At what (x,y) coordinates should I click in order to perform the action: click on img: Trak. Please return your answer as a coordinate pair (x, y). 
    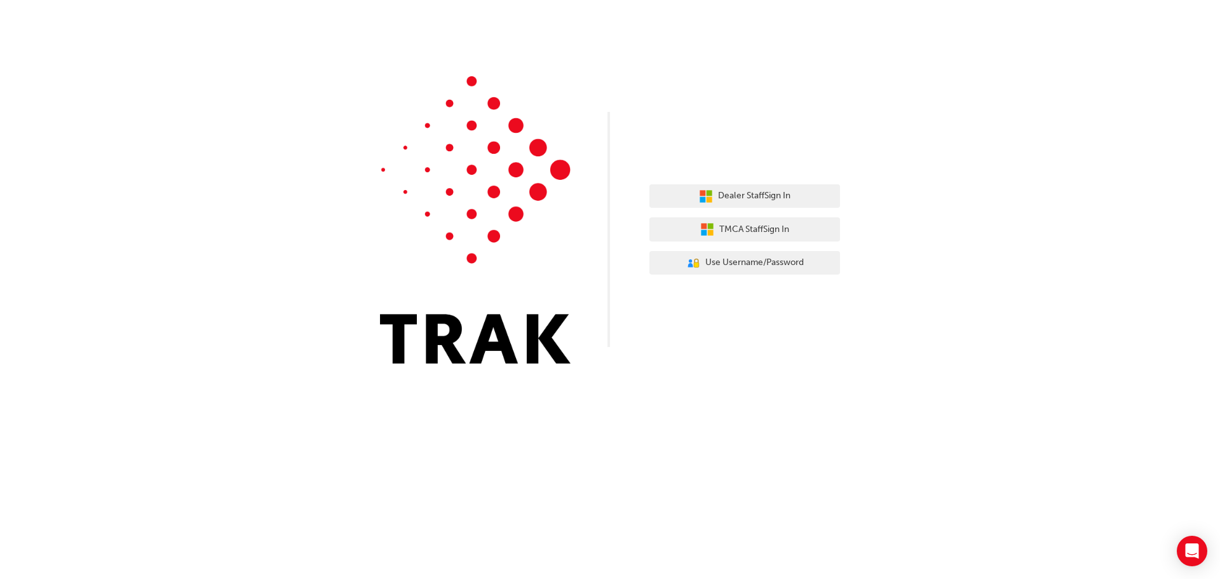
    Looking at the image, I should click on (475, 220).